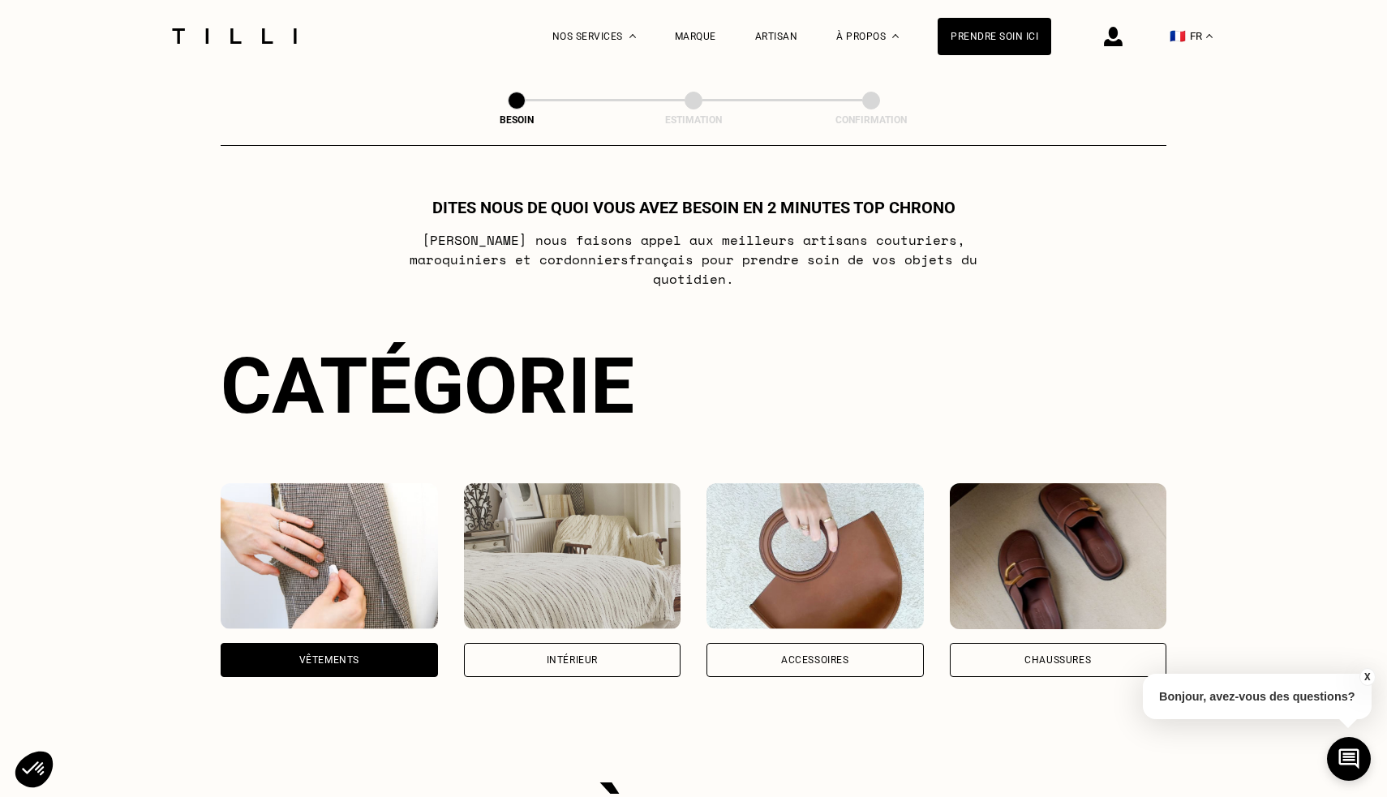  Describe the element at coordinates (1257, 697) in the screenshot. I see `p: Bonjour, avez-vous des questions?` at that location.